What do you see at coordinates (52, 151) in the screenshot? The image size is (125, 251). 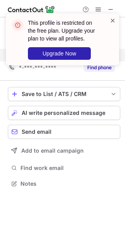 I see `span: Add to email campaign` at bounding box center [52, 151].